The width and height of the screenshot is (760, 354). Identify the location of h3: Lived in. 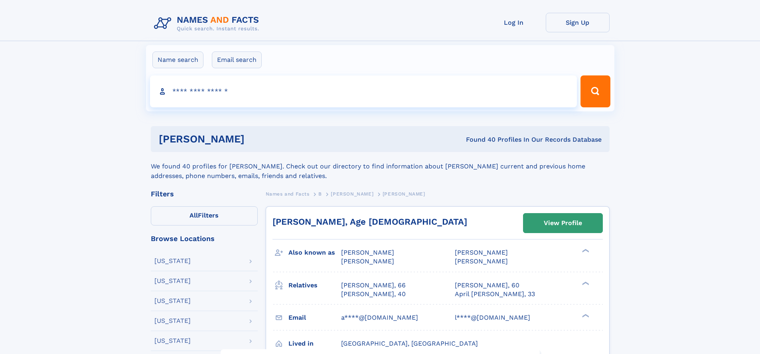
(315, 343).